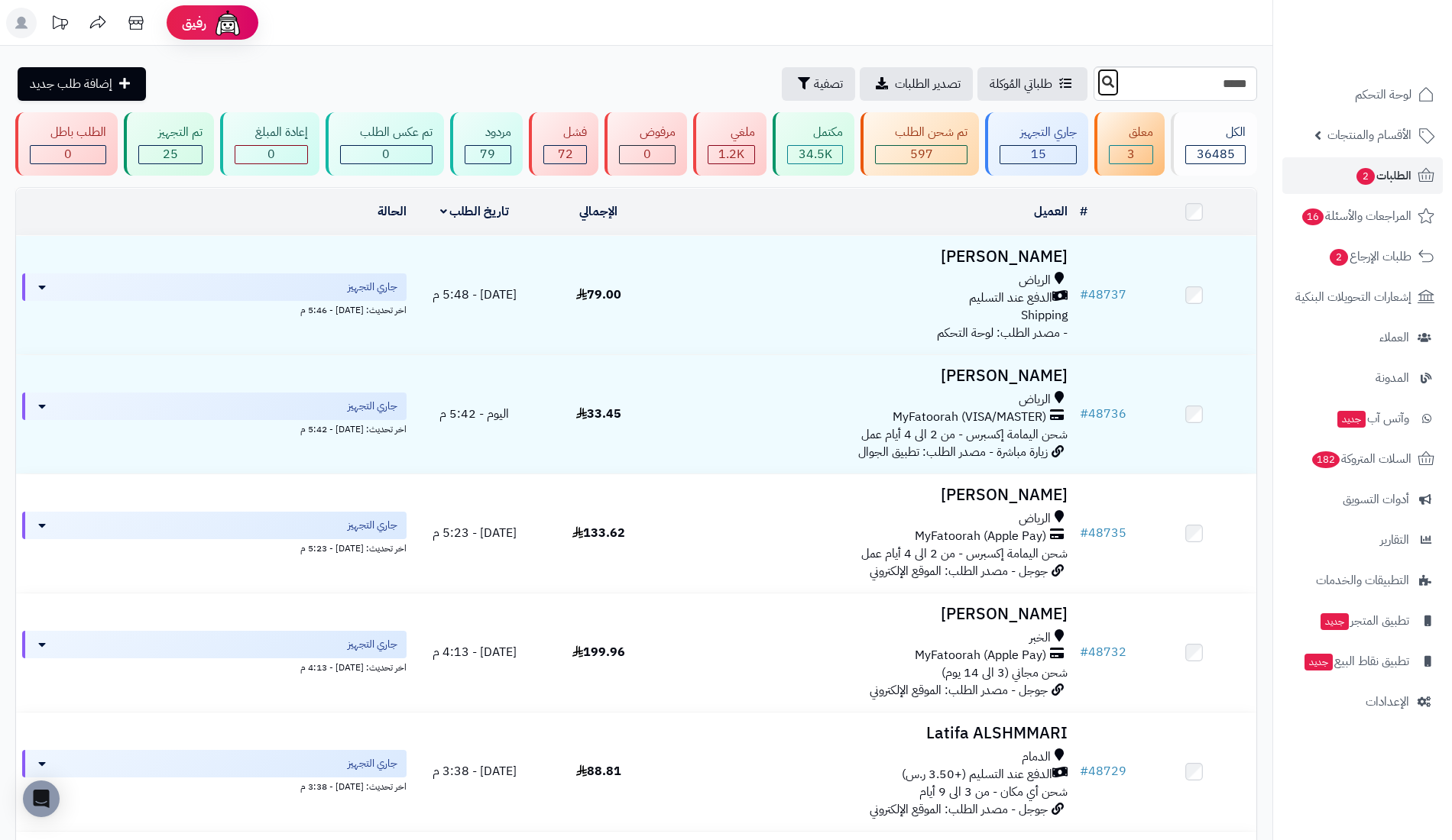 The image size is (1452, 840). I want to click on div: 597, so click(921, 154).